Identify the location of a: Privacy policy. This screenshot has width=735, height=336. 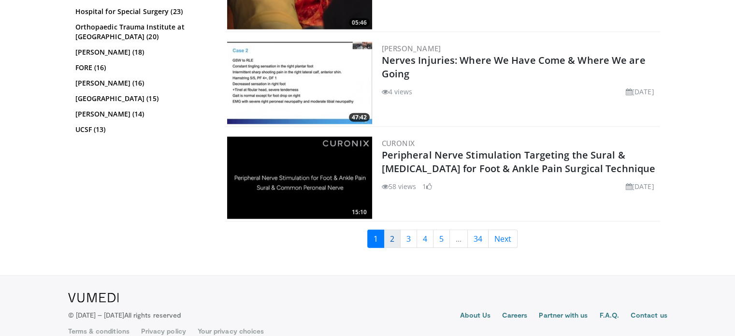
(163, 331).